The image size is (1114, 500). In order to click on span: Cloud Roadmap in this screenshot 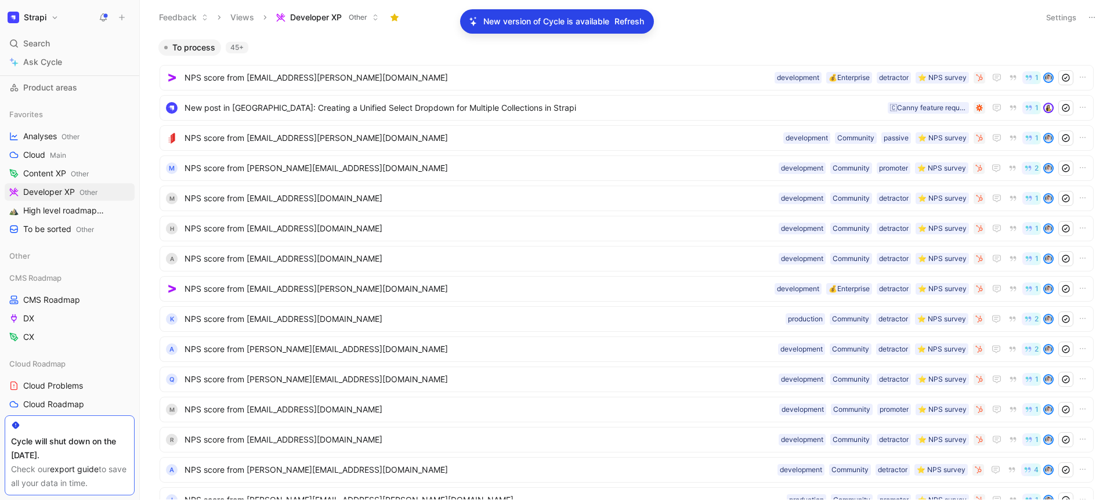, I will do `click(53, 404)`.